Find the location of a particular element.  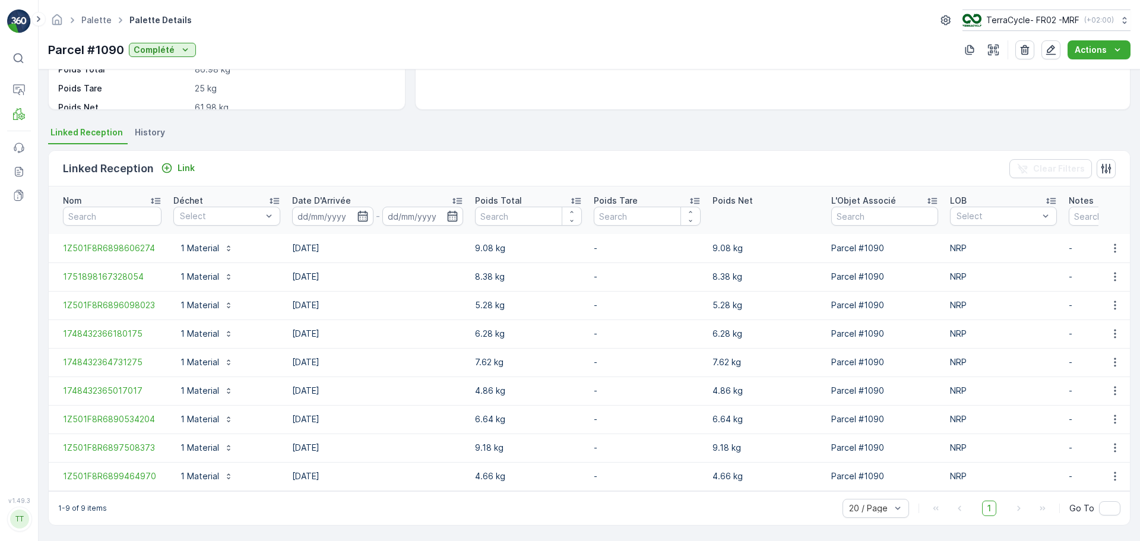

span: History is located at coordinates (150, 132).